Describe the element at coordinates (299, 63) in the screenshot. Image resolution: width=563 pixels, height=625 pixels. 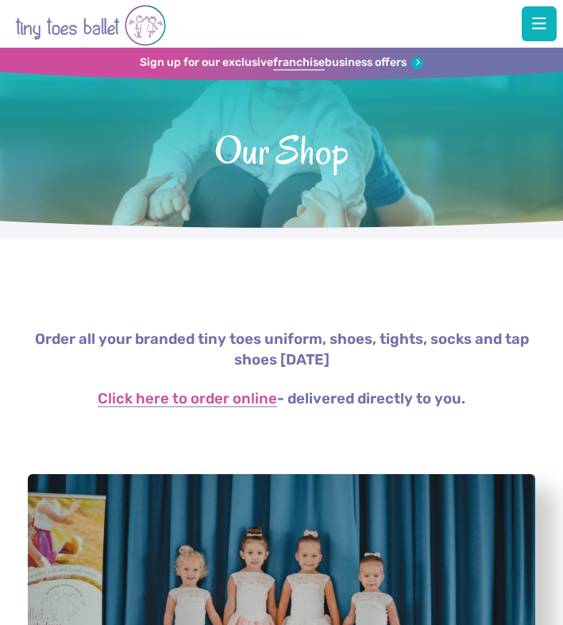
I see `strong: franchise` at that location.